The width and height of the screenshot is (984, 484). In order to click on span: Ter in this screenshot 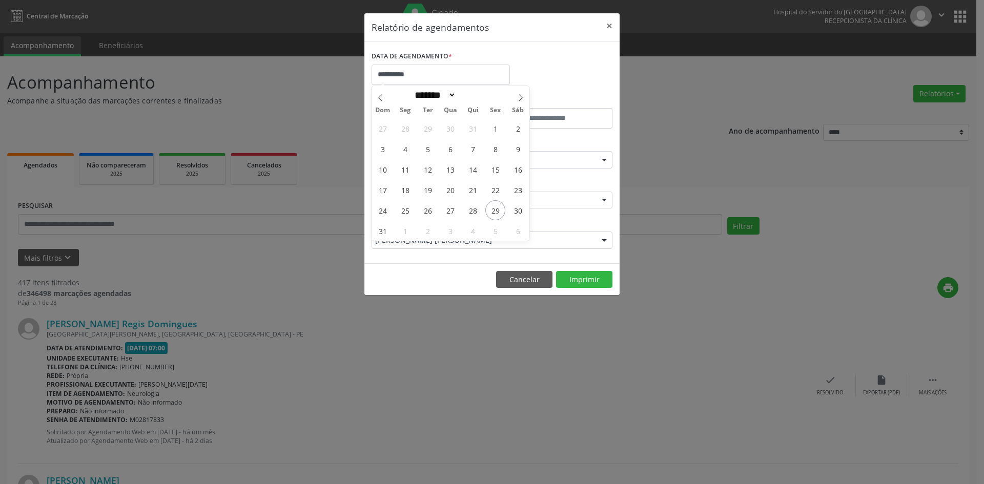, I will do `click(428, 110)`.